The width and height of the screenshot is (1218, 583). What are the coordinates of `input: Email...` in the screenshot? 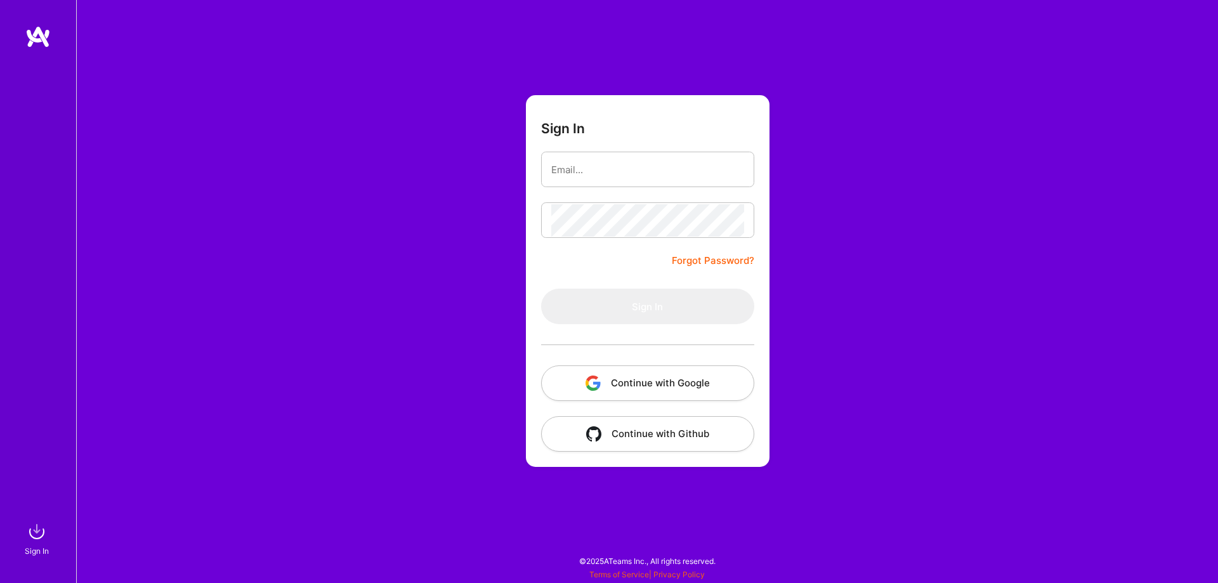 It's located at (647, 169).